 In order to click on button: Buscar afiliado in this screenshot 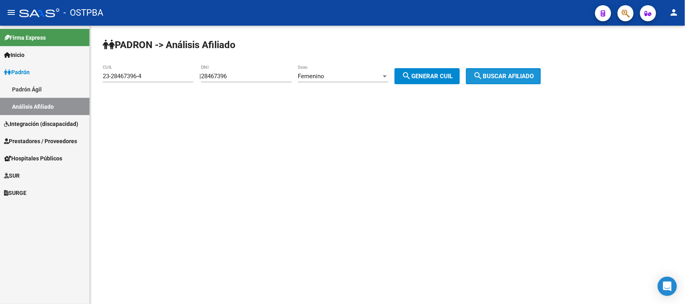, I will do `click(503, 76)`.